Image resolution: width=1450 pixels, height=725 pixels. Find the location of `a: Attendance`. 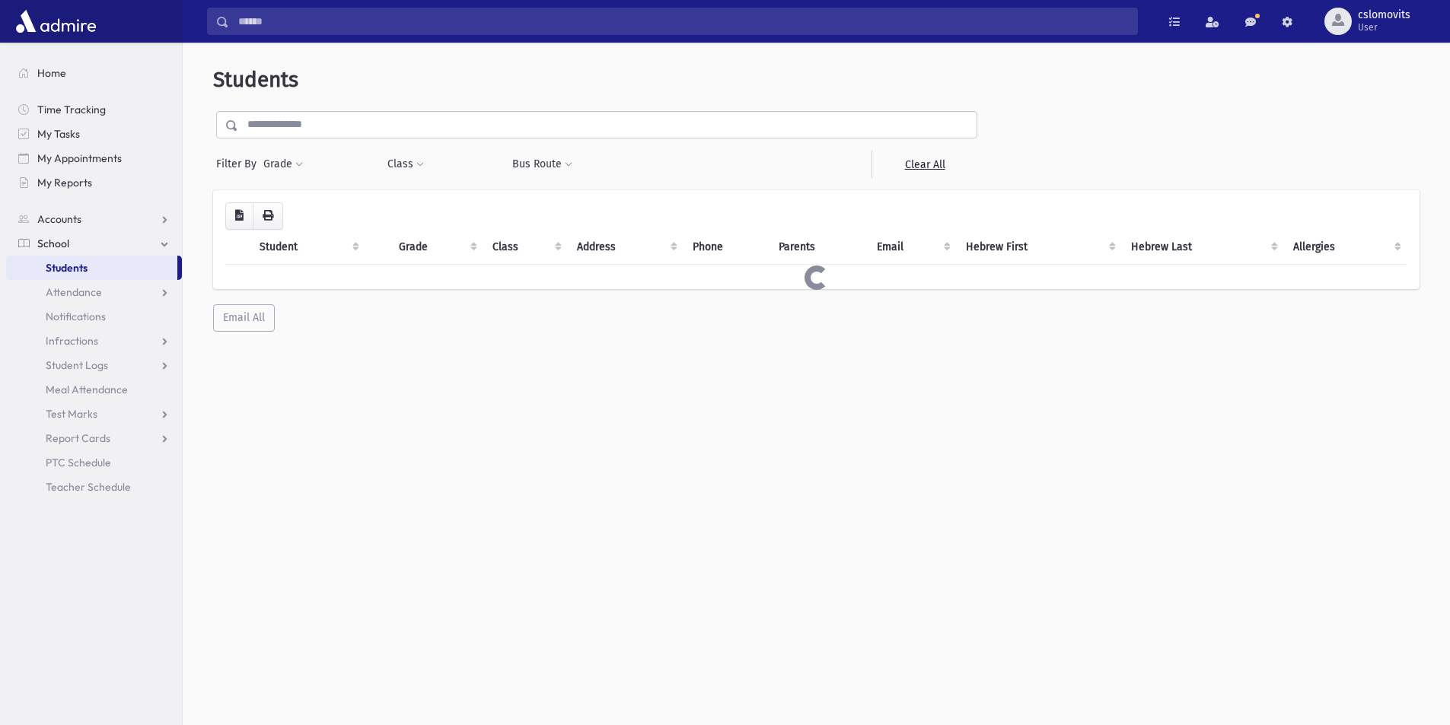

a: Attendance is located at coordinates (94, 292).